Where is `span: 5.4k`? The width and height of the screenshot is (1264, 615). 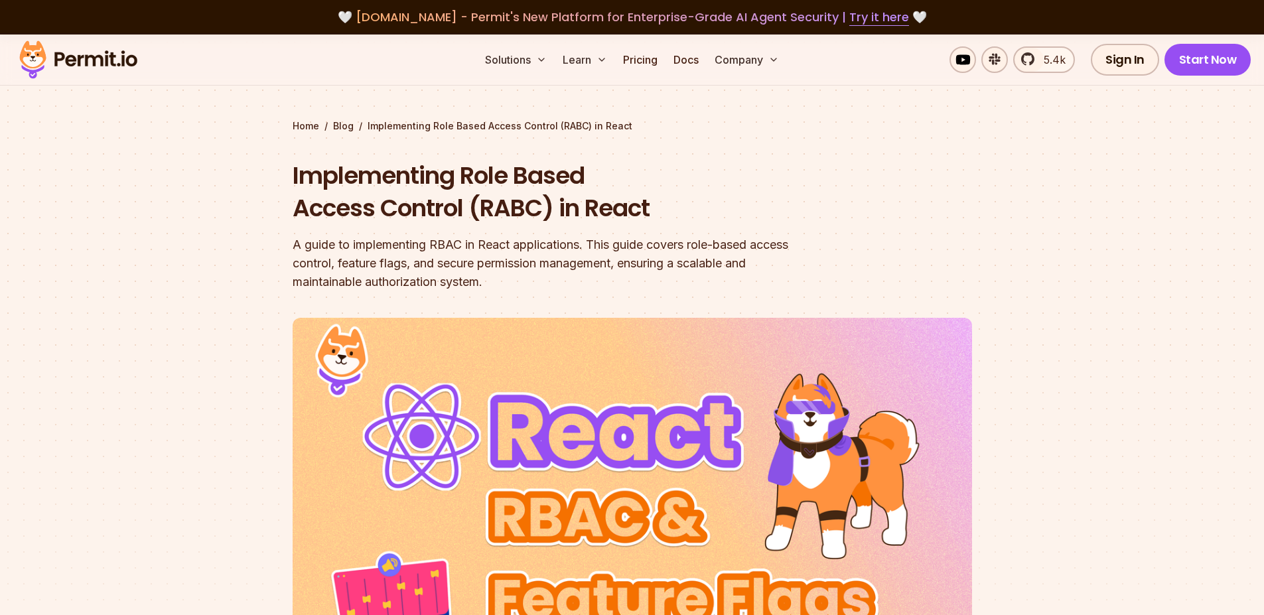 span: 5.4k is located at coordinates (1050, 60).